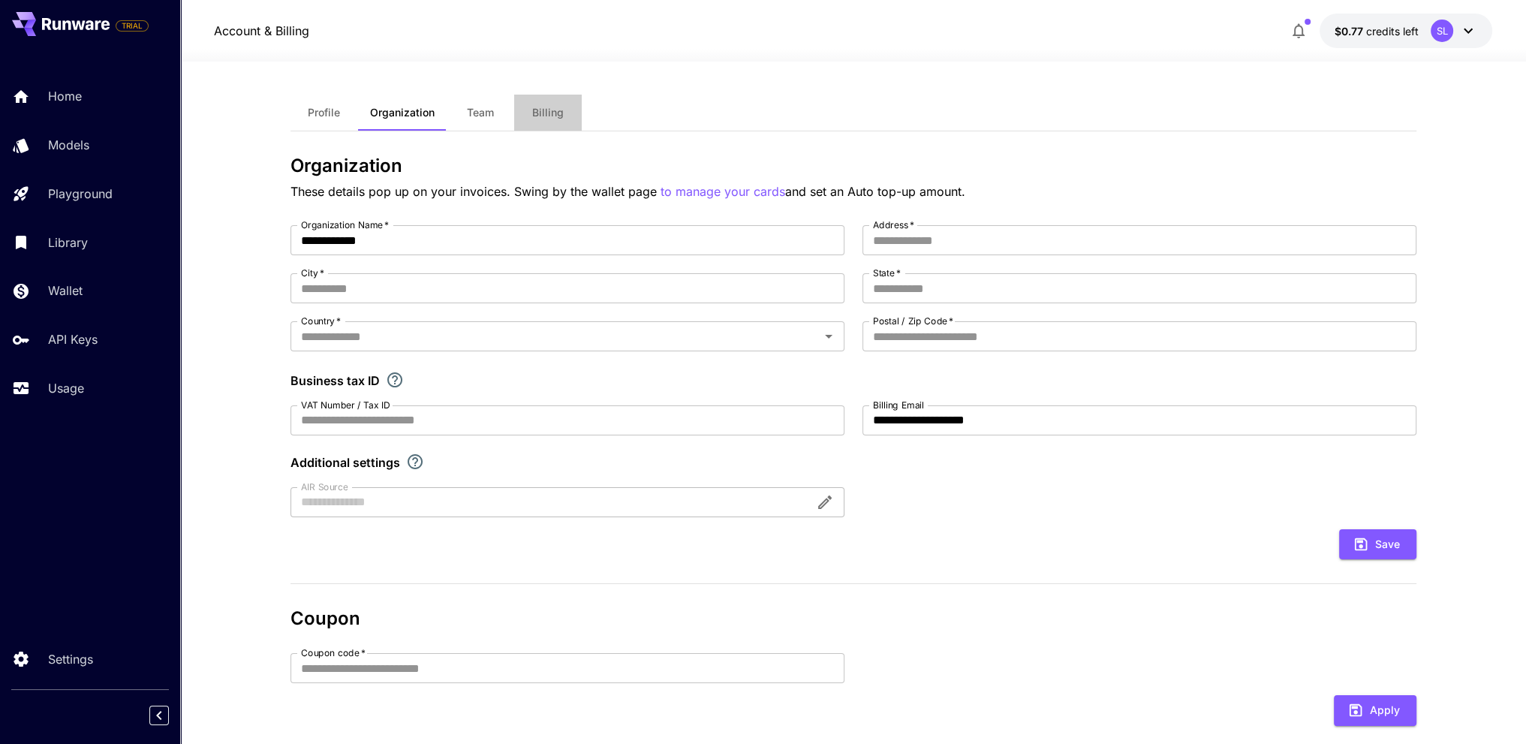  What do you see at coordinates (324, 486) in the screenshot?
I see `label: AIR Source` at bounding box center [324, 486].